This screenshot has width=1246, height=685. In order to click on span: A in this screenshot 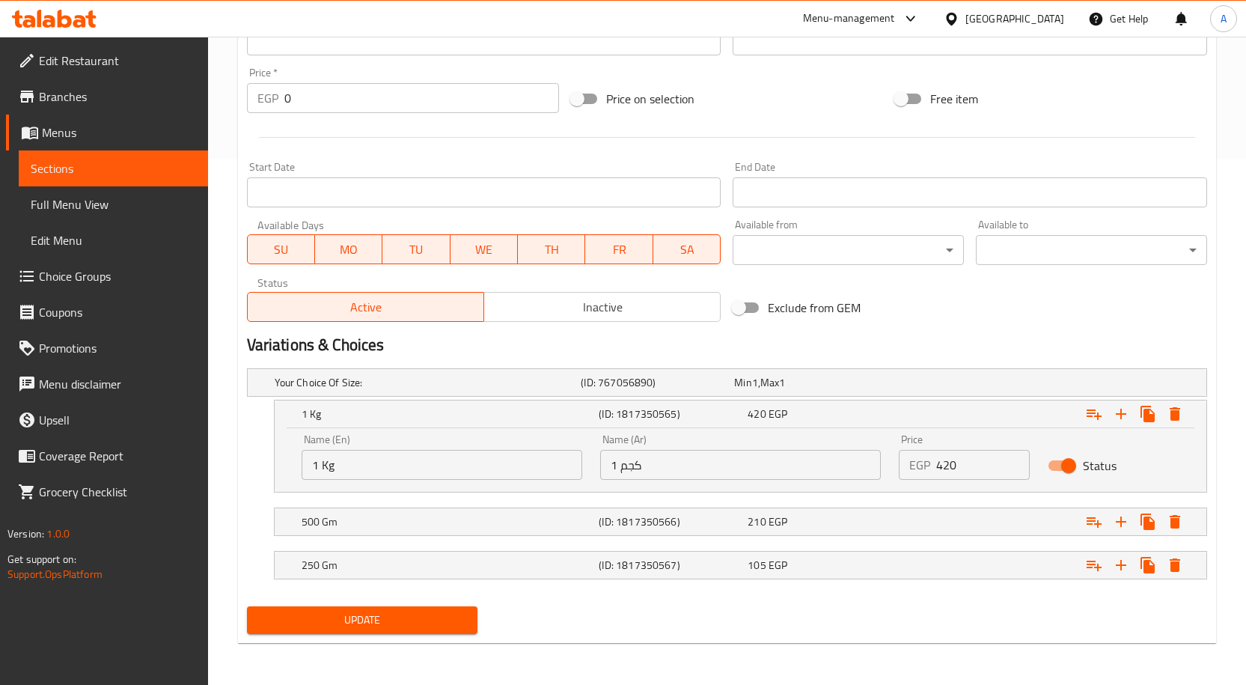, I will do `click(1223, 19)`.